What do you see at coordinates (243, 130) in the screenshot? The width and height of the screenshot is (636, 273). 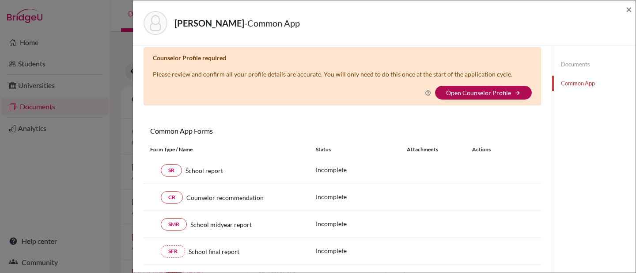 I see `h6: Common App Forms` at bounding box center [243, 130].